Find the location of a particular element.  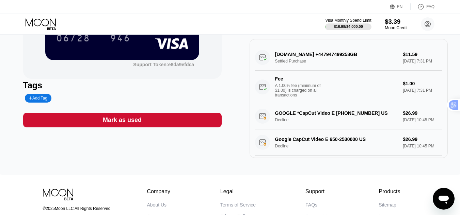

div: Sitemap is located at coordinates (387, 205).